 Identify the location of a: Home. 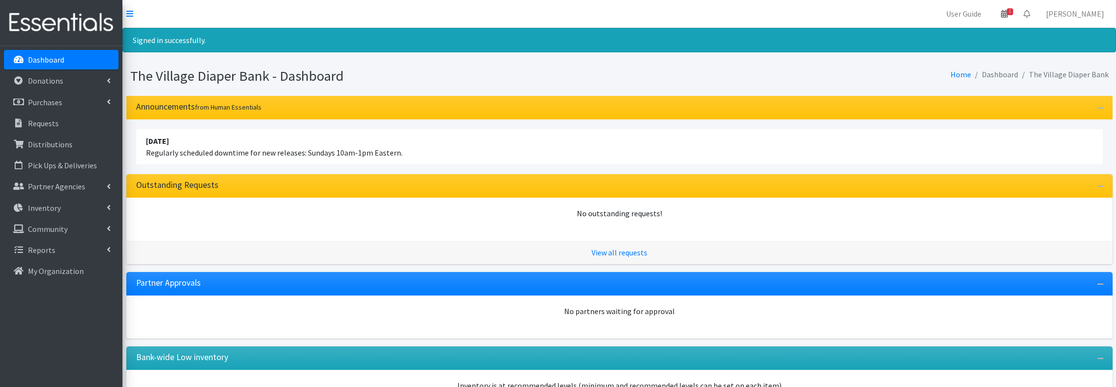
(960, 74).